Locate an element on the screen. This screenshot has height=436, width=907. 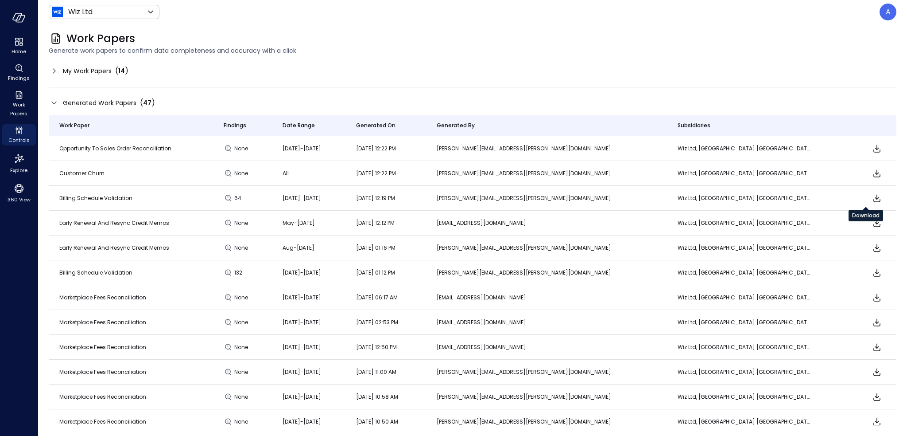
div: 360 View is located at coordinates (19, 193).